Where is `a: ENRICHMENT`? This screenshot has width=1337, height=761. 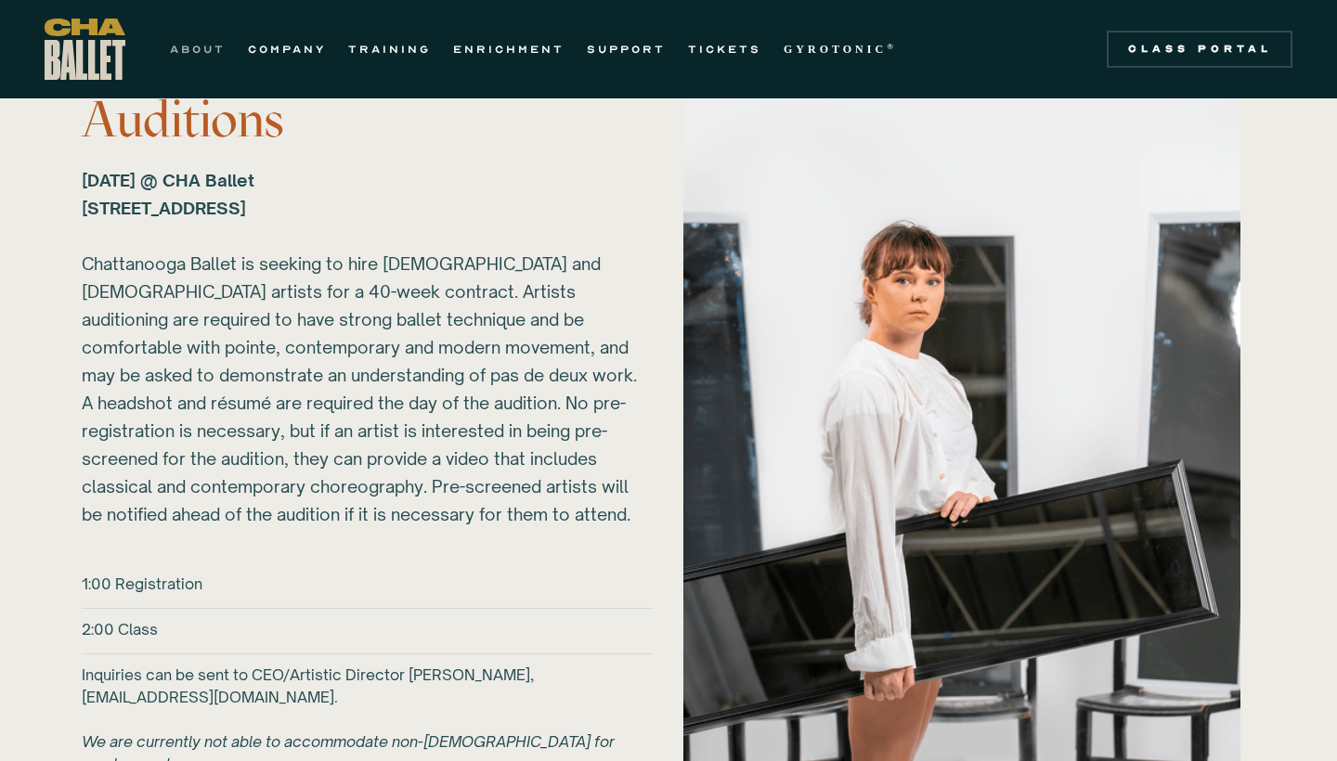
a: ENRICHMENT is located at coordinates (509, 49).